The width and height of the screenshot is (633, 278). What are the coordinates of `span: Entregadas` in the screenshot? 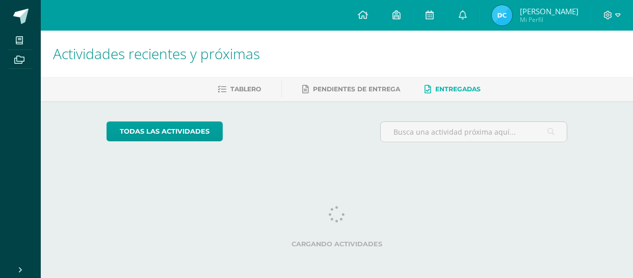 It's located at (457, 89).